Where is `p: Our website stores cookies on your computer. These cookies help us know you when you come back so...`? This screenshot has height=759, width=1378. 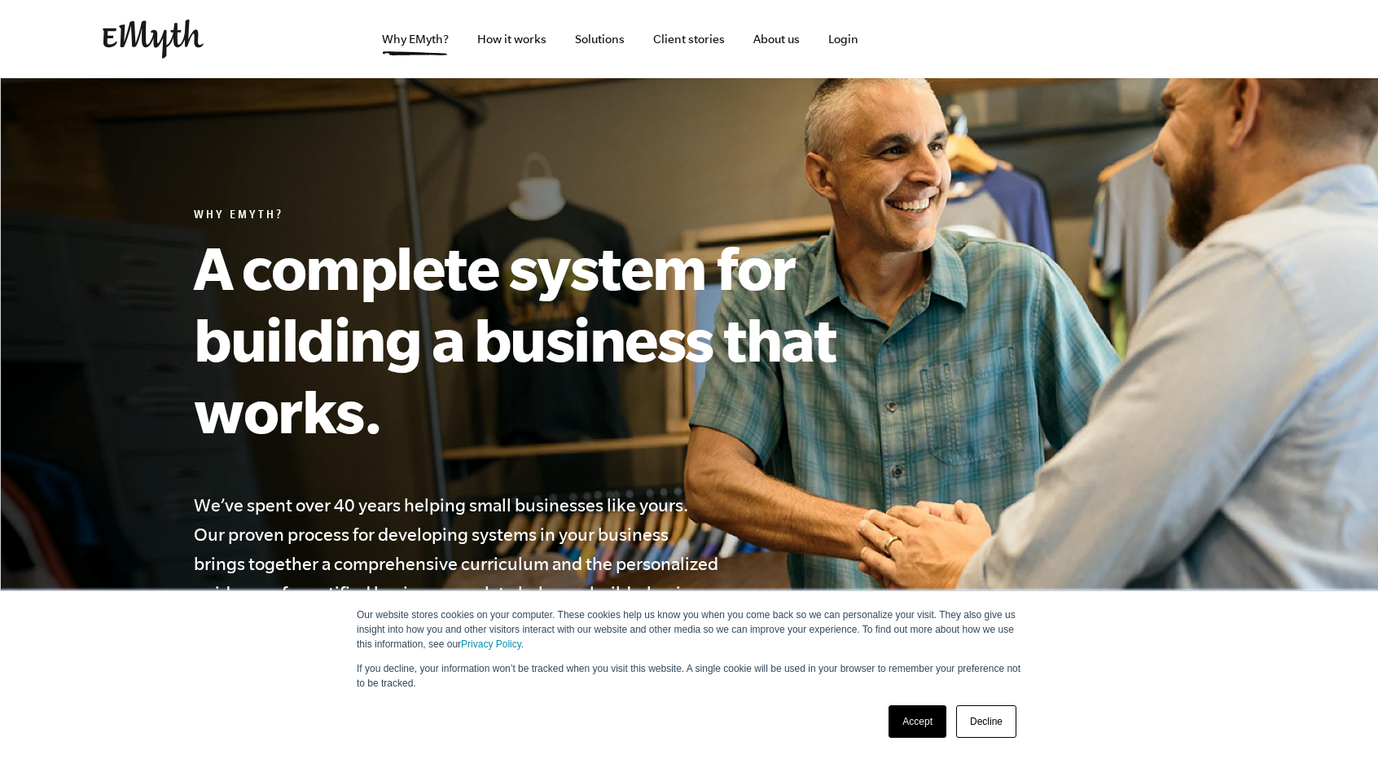 p: Our website stores cookies on your computer. These cookies help us know you when you come back so... is located at coordinates (689, 630).